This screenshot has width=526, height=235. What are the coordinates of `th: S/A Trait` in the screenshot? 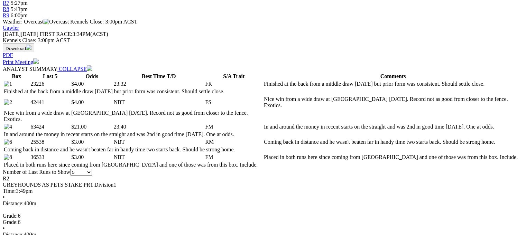 It's located at (234, 76).